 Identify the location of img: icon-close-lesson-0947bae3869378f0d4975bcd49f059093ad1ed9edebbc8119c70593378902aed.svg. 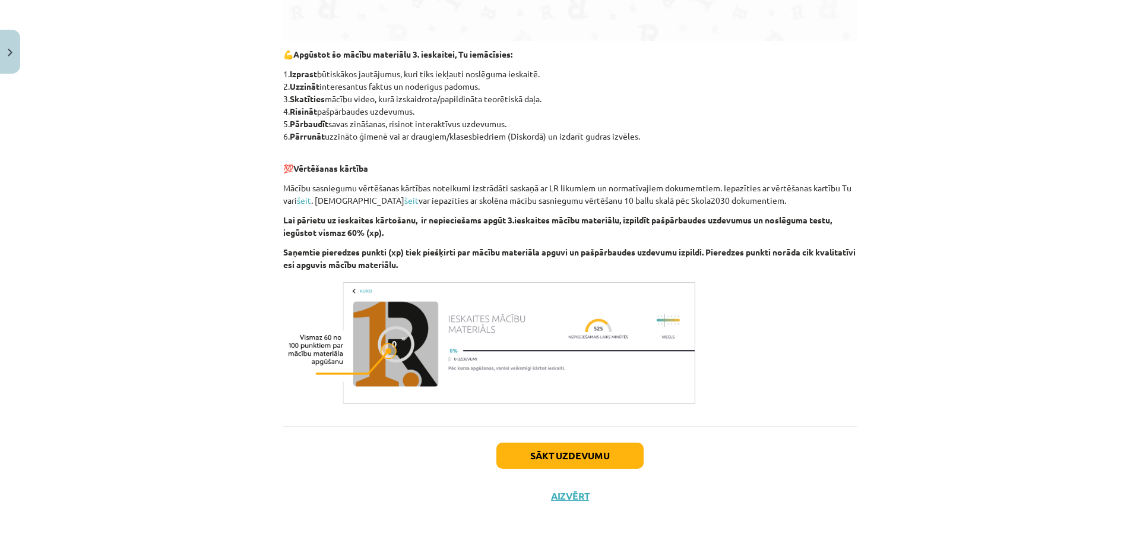
(10, 52).